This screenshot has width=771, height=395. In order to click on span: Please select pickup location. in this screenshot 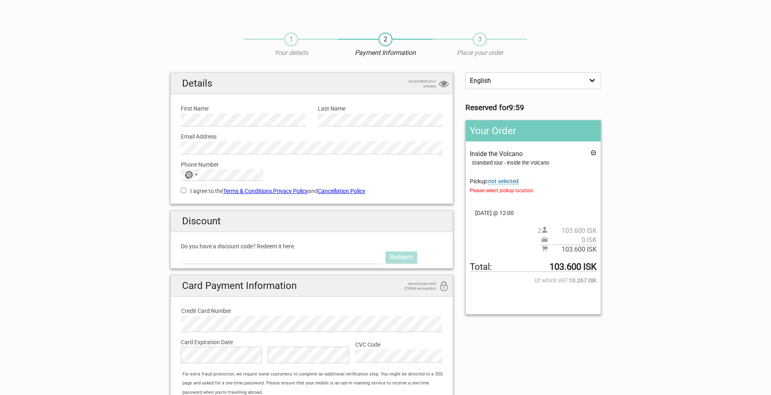, I will do `click(533, 191)`.